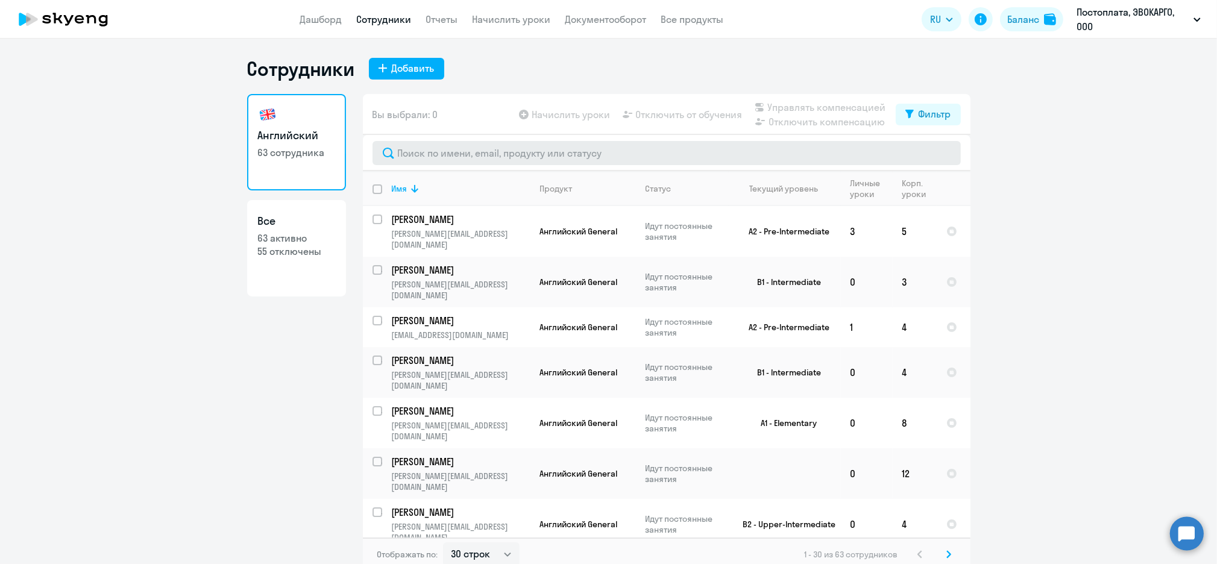 This screenshot has height=564, width=1217. Describe the element at coordinates (442, 19) in the screenshot. I see `a: Отчеты` at that location.